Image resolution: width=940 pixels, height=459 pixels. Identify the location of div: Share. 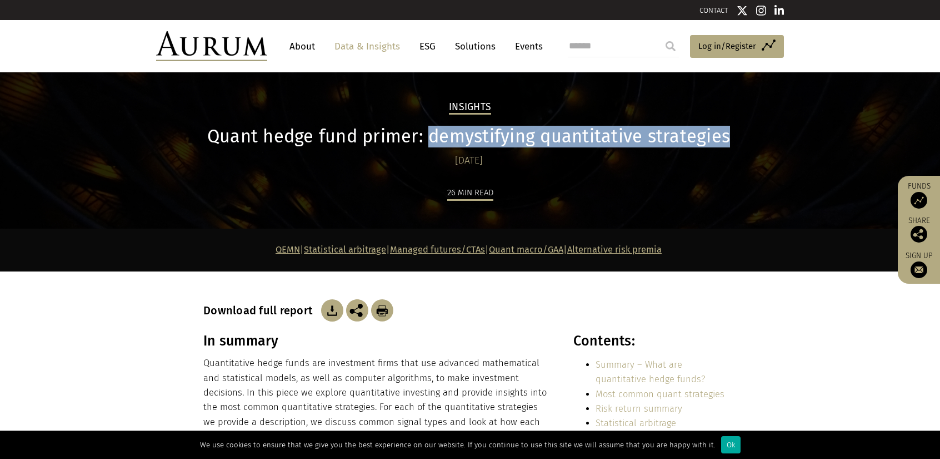
(919, 230).